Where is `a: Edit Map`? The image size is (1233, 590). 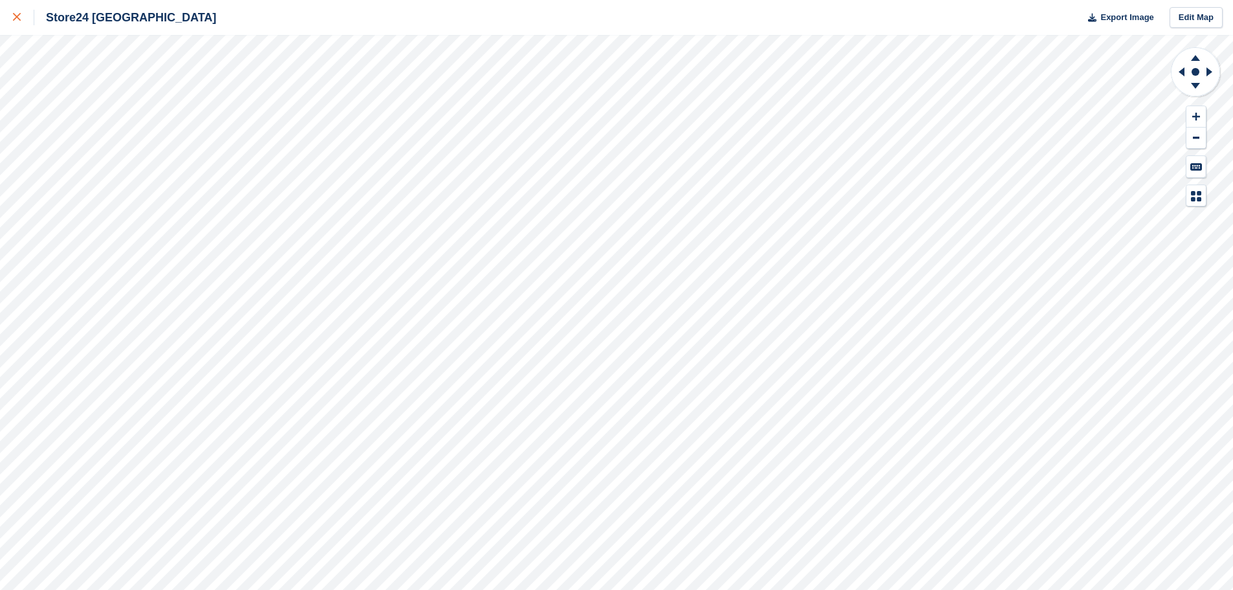
a: Edit Map is located at coordinates (1197, 17).